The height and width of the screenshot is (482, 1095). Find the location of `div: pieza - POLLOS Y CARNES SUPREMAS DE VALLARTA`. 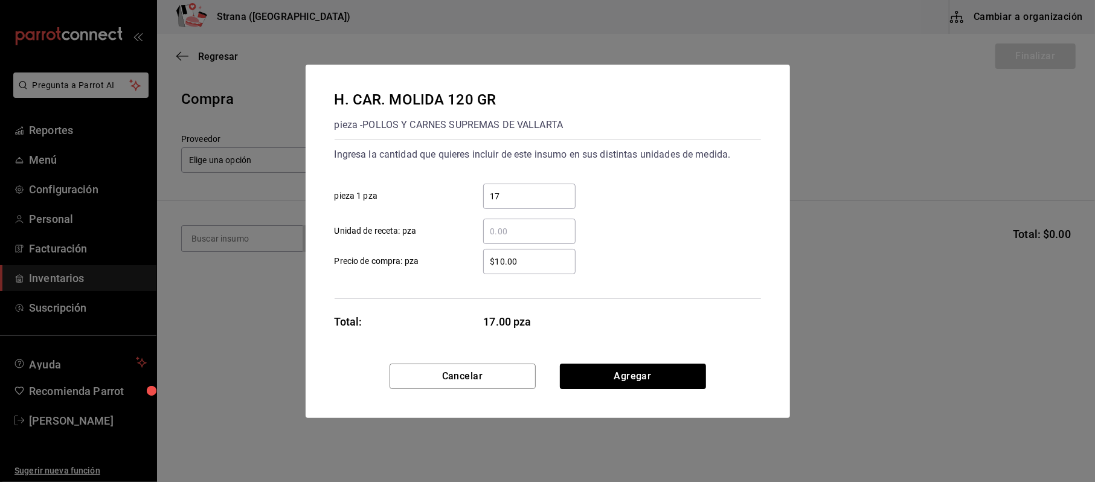

div: pieza - POLLOS Y CARNES SUPREMAS DE VALLARTA is located at coordinates (449, 125).